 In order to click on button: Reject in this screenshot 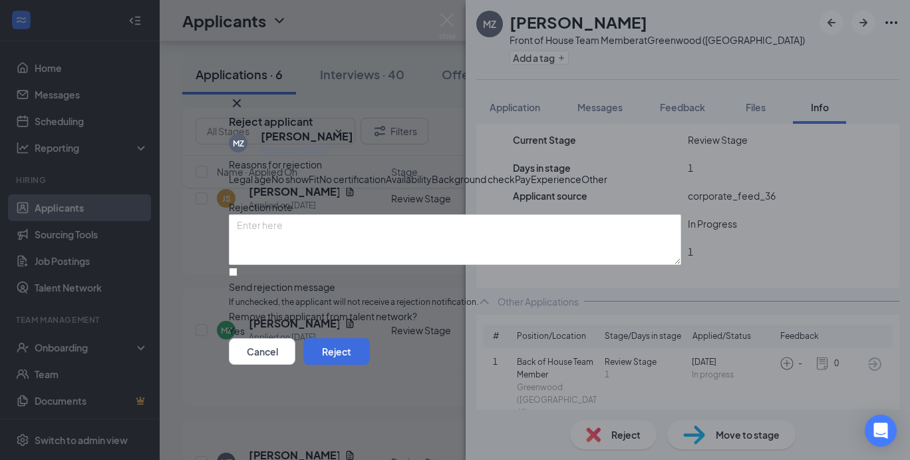, I will do `click(337, 351)`.